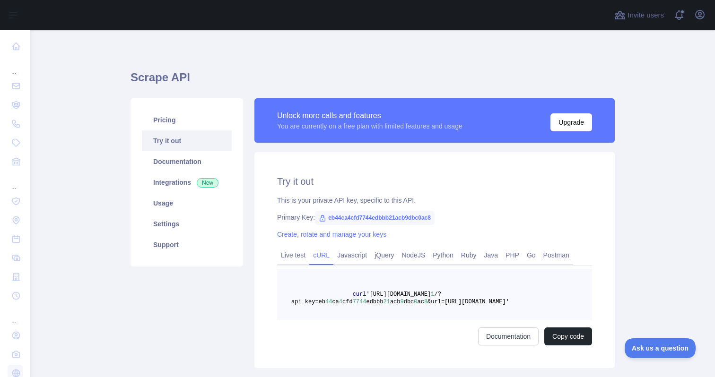 The height and width of the screenshot is (377, 715). What do you see at coordinates (187, 120) in the screenshot?
I see `a: Pricing` at bounding box center [187, 120].